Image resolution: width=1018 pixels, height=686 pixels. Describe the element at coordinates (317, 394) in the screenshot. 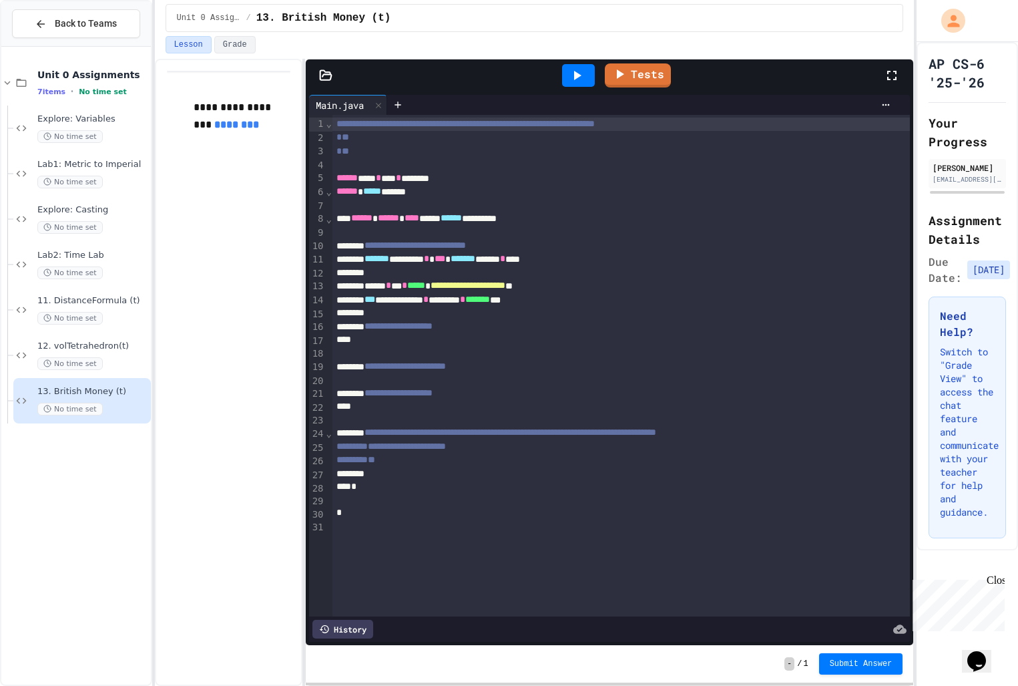

I see `div: 21` at that location.